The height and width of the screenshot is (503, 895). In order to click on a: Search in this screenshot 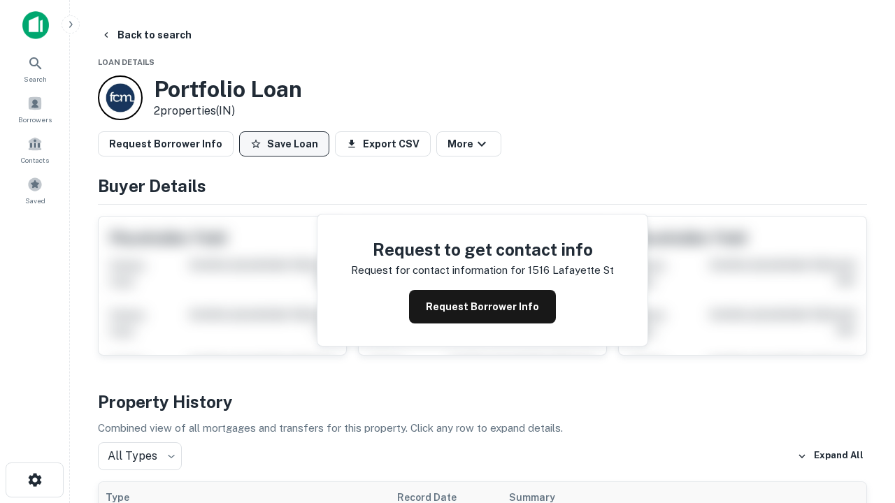, I will do `click(35, 68)`.